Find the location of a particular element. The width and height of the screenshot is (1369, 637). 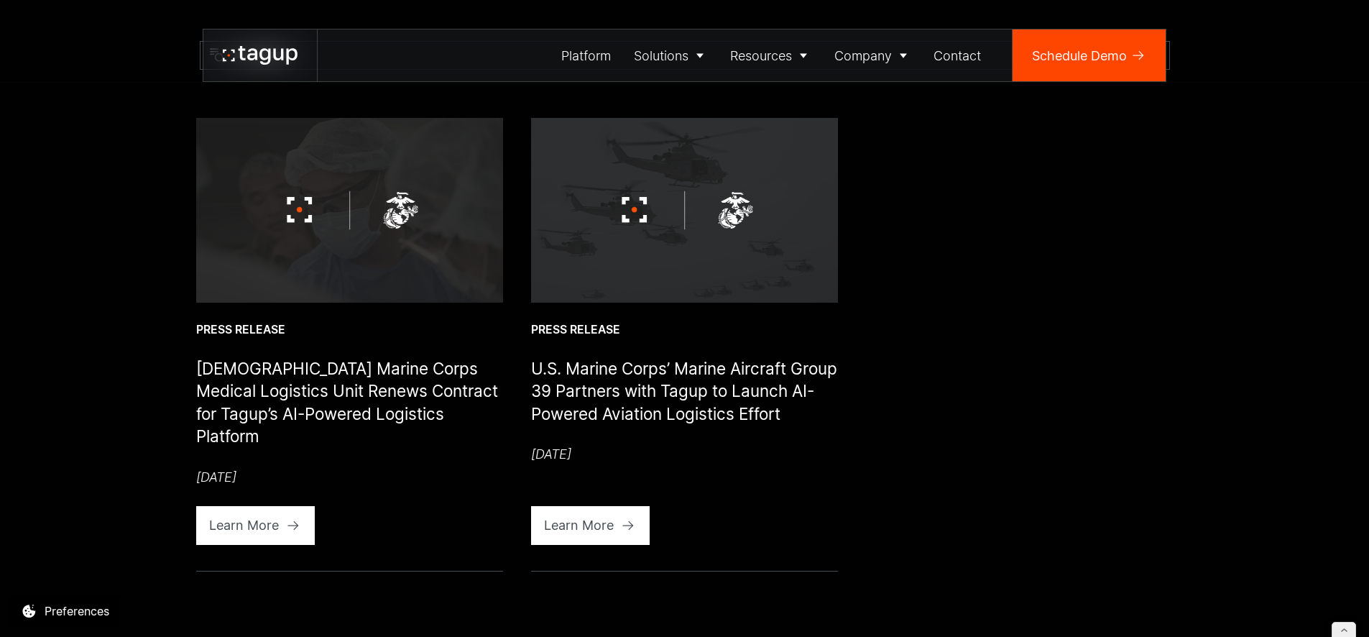

h1: U.S. Marine Corps’ Marine Aircraft Group 39 Partners with Tagup to Launch AI-Powered Aviation Log... is located at coordinates (684, 391).